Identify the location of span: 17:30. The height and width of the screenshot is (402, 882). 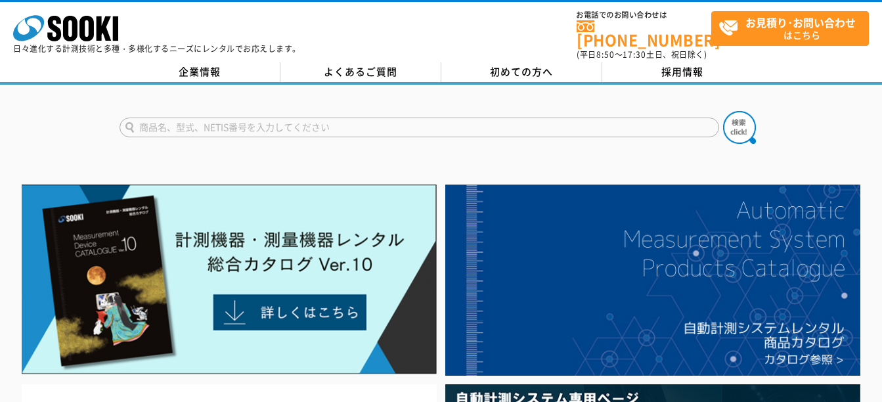
(634, 55).